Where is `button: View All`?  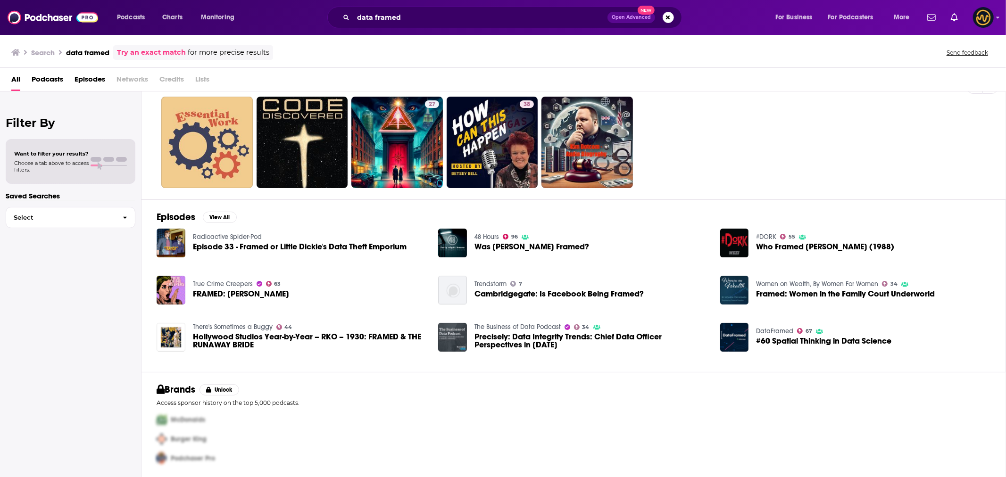
button: View All is located at coordinates (220, 217).